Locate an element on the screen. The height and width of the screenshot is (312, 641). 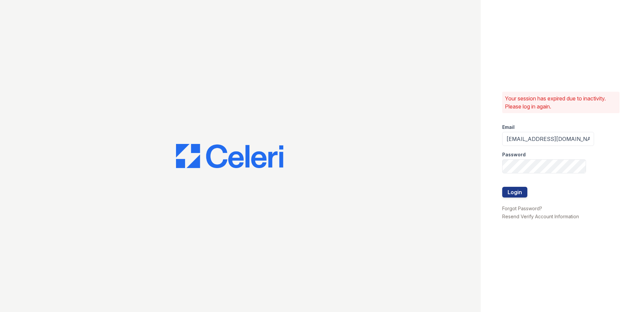
p: Your session has expired due to inactivity. Please log in again. is located at coordinates (560, 103).